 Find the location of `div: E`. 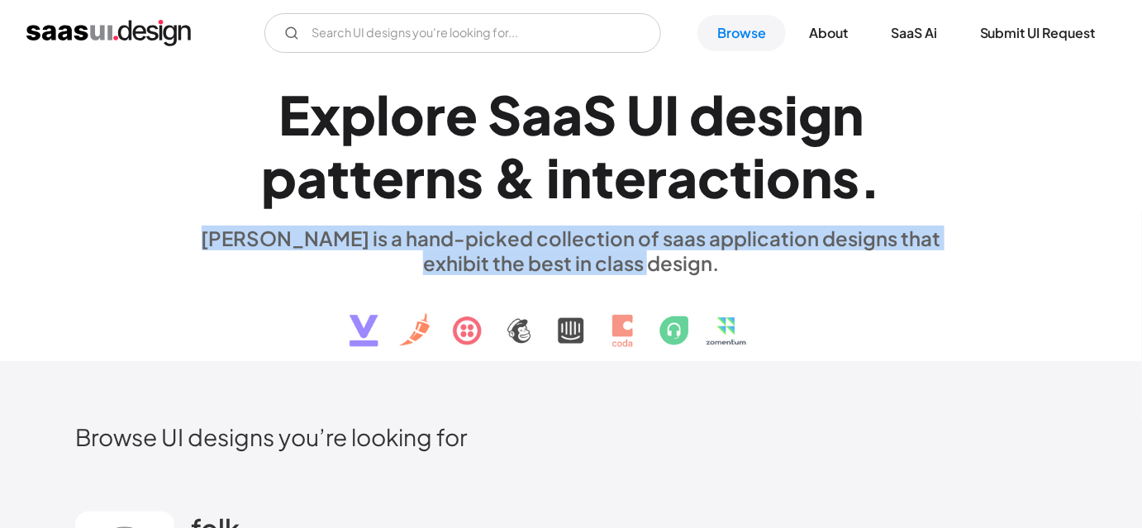

div: E is located at coordinates (294, 114).